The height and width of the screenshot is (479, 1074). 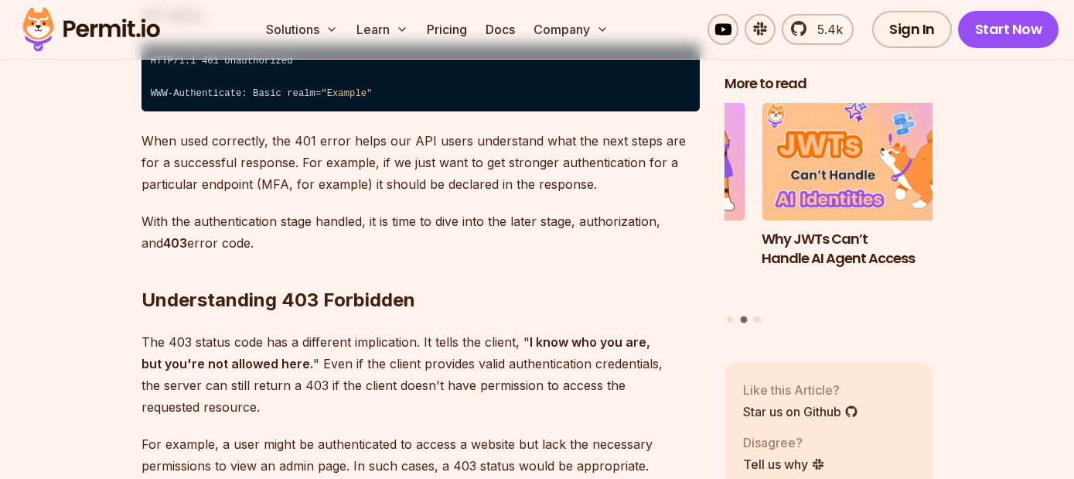 I want to click on h3: The Ultimate Guide to MCP Auth: Identity, Consent, and Agent Security, so click(x=641, y=257).